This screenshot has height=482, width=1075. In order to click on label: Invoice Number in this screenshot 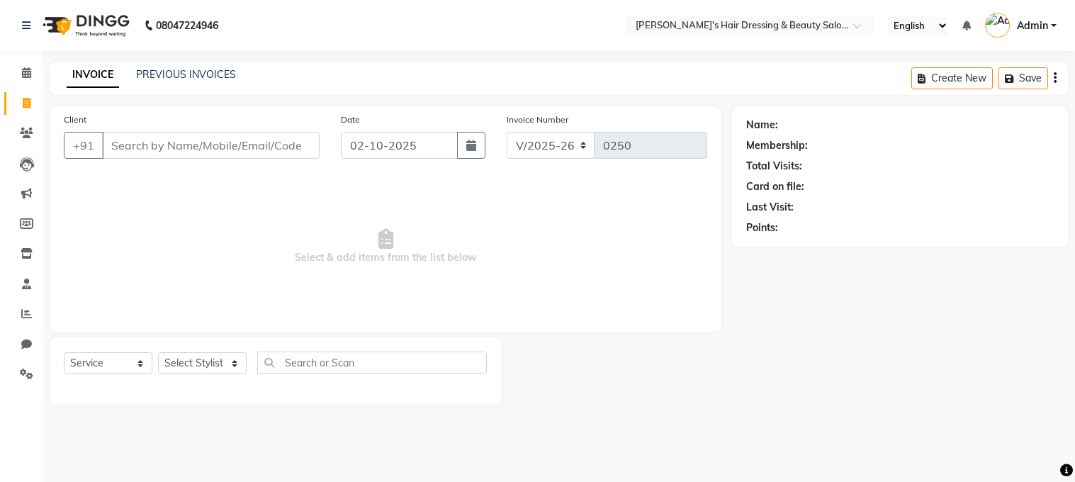, I will do `click(537, 120)`.